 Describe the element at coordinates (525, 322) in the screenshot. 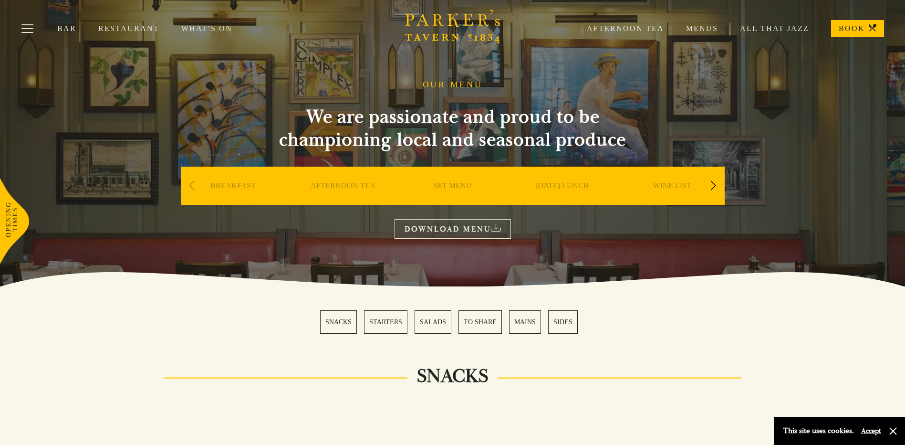

I see `a: 5 / 6` at that location.